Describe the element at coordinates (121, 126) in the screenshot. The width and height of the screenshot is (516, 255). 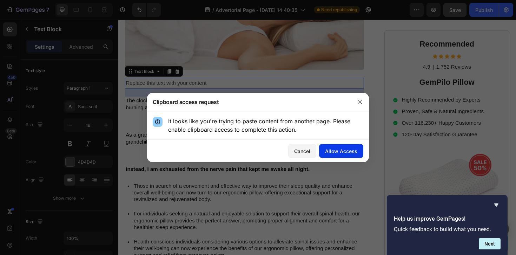
I see `span: As a grandmother of five, I should fill my days with joy and love from spending time with my gran...` at that location.